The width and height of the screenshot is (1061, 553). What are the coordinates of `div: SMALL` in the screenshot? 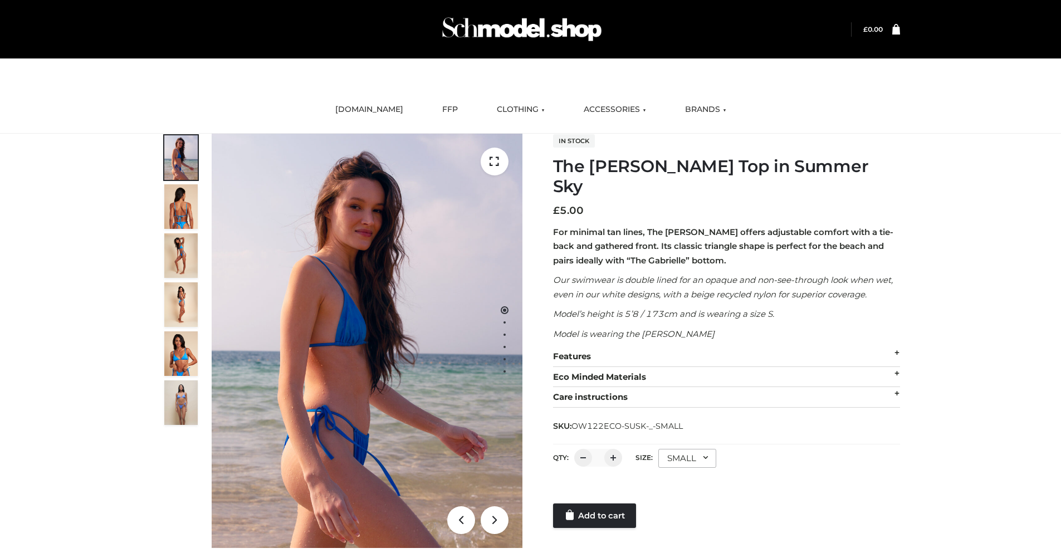 It's located at (687, 458).